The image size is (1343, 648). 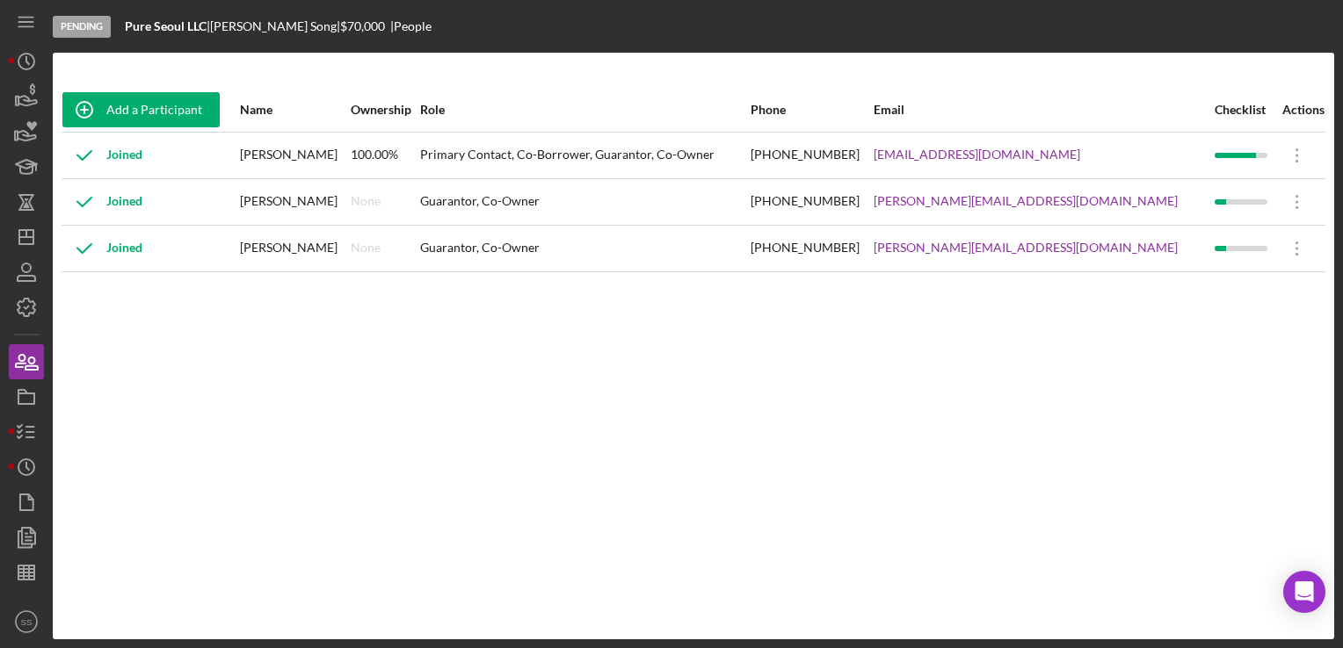 What do you see at coordinates (384, 110) in the screenshot?
I see `div: Ownership` at bounding box center [384, 110].